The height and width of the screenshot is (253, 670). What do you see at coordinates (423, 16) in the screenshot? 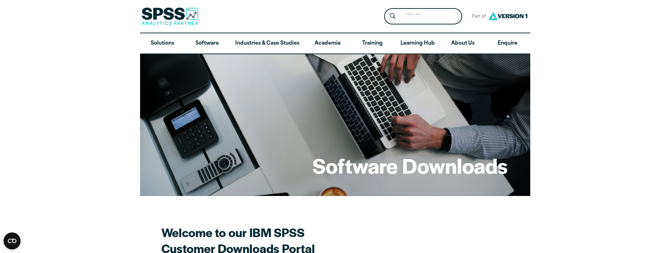
I see `form: Site Header Search Form` at bounding box center [423, 16].